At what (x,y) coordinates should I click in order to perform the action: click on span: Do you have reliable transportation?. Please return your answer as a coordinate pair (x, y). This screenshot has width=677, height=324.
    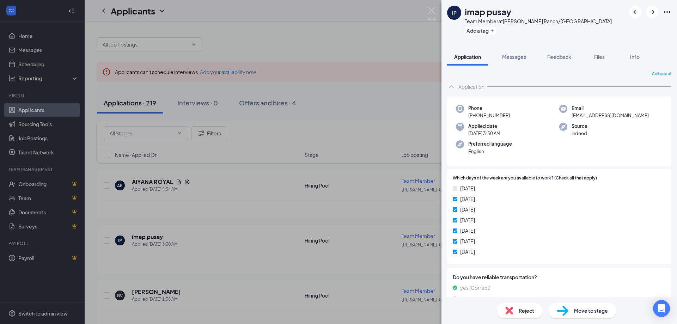
    Looking at the image, I should click on (559, 277).